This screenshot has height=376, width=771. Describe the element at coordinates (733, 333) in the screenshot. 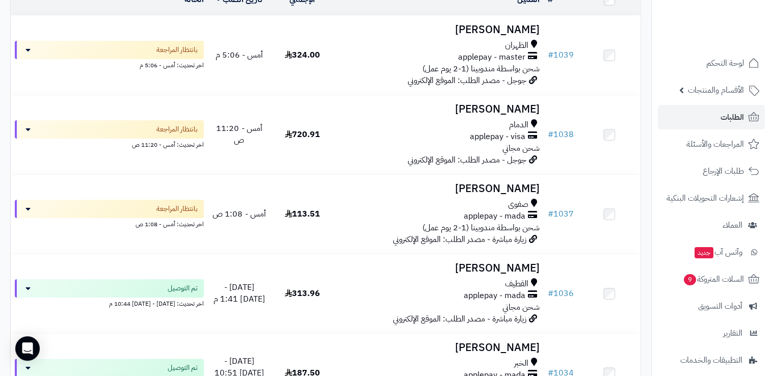

I see `span: التقارير` at that location.